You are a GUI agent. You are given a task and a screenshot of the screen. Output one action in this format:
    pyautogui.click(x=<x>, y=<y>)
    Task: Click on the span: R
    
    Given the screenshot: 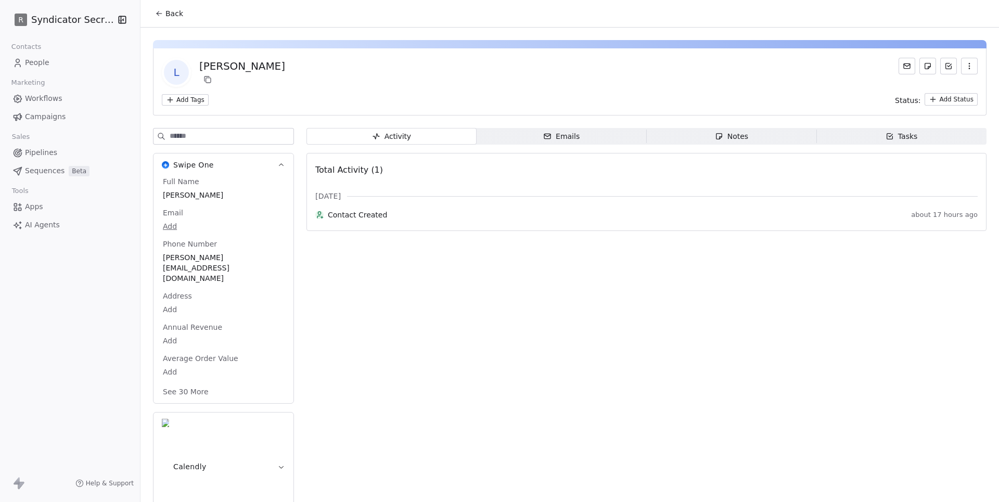 What is the action you would take?
    pyautogui.click(x=21, y=20)
    